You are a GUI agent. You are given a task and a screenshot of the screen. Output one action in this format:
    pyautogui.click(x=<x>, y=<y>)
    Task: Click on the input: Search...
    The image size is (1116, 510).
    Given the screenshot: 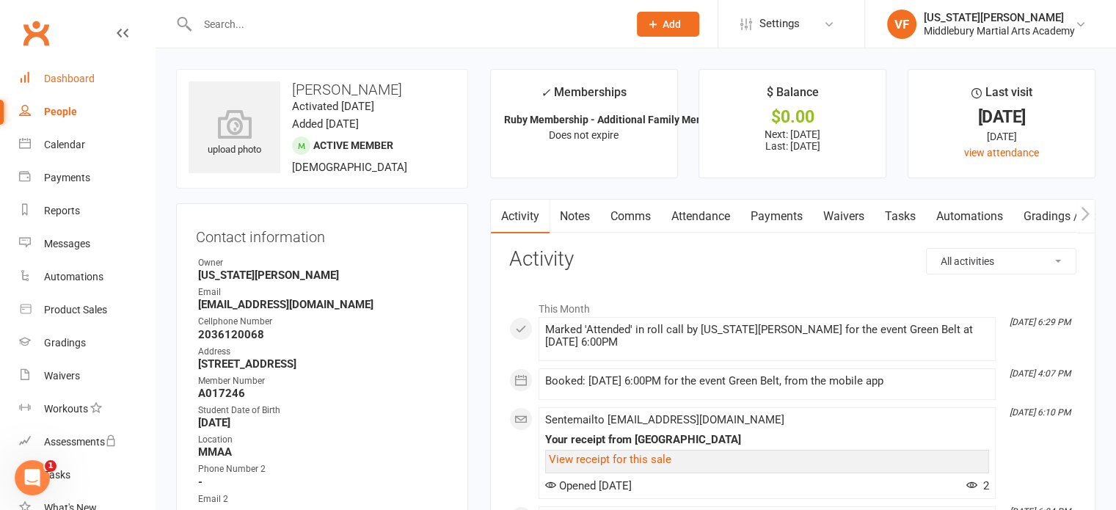 What is the action you would take?
    pyautogui.click(x=405, y=24)
    